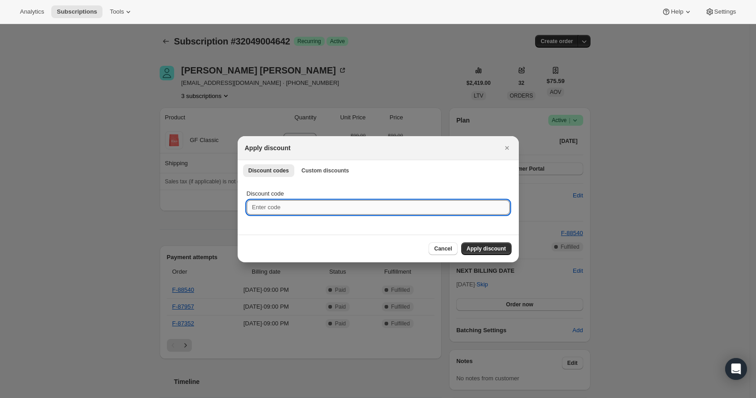 The image size is (756, 398). I want to click on span: Discount codes, so click(268, 171).